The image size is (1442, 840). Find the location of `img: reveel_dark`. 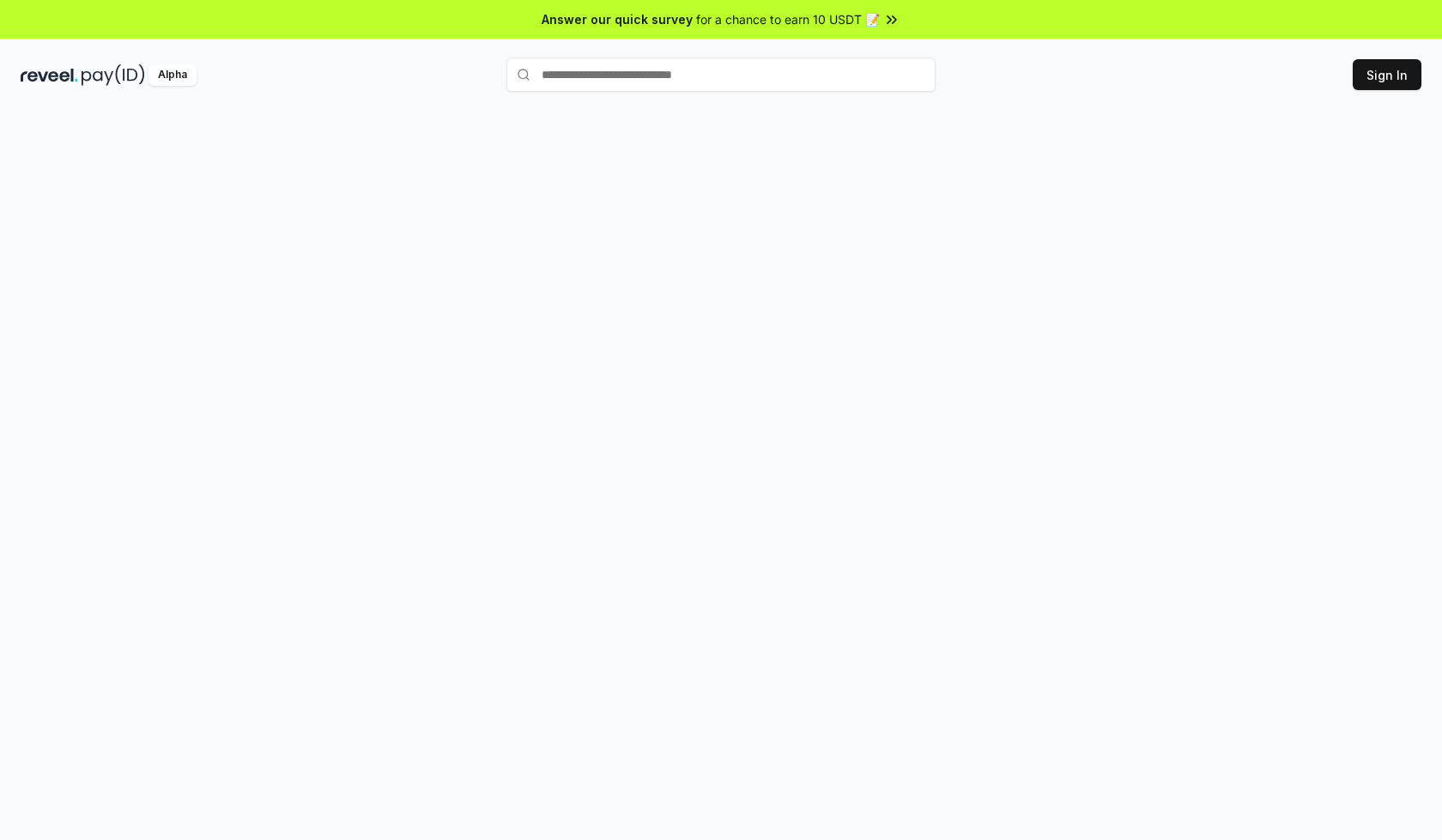

img: reveel_dark is located at coordinates (49, 74).